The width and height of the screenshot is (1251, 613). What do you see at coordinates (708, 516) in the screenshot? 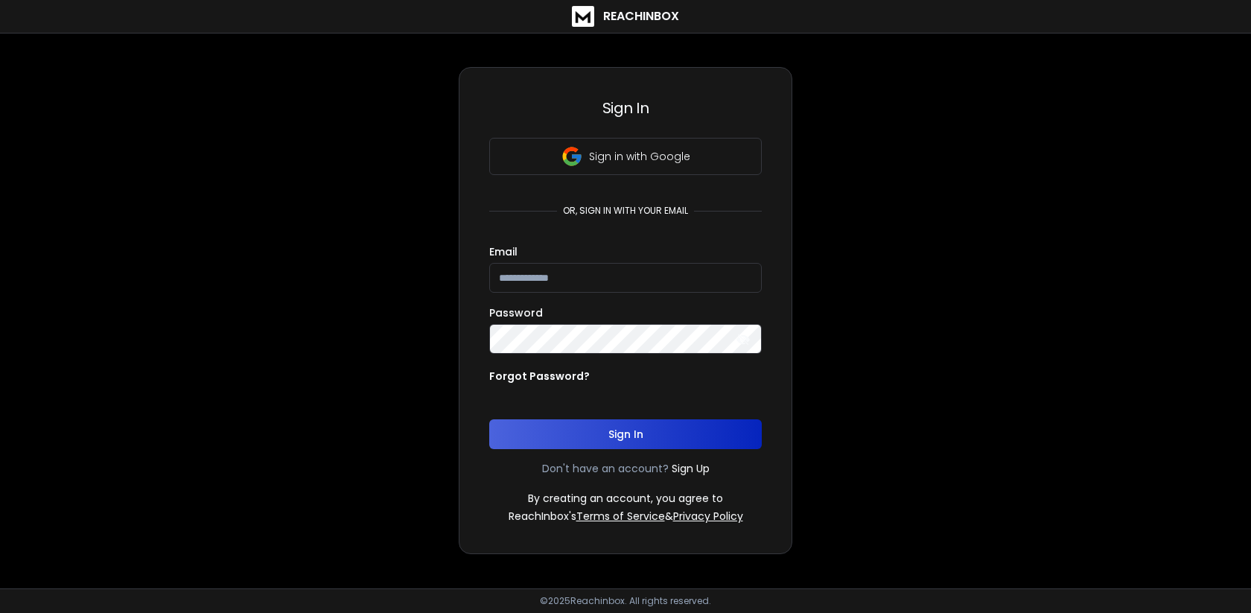
I see `a: Privacy Policy` at bounding box center [708, 516].